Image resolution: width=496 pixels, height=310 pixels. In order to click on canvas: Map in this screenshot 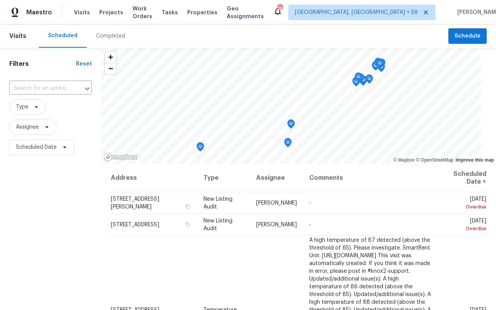, I will do `click(291, 106)`.